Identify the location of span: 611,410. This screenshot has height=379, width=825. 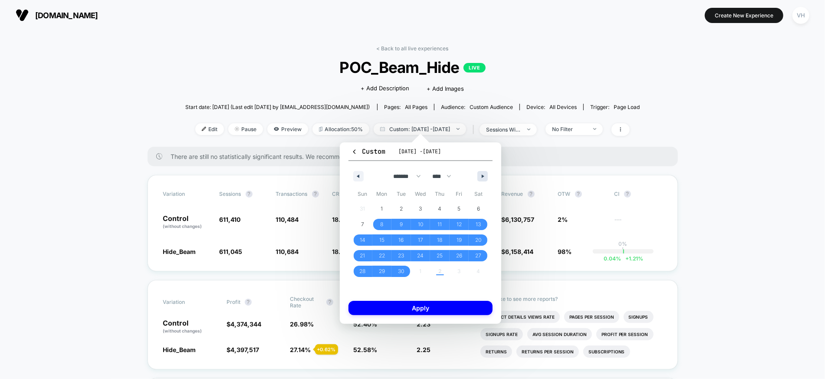
(230, 219).